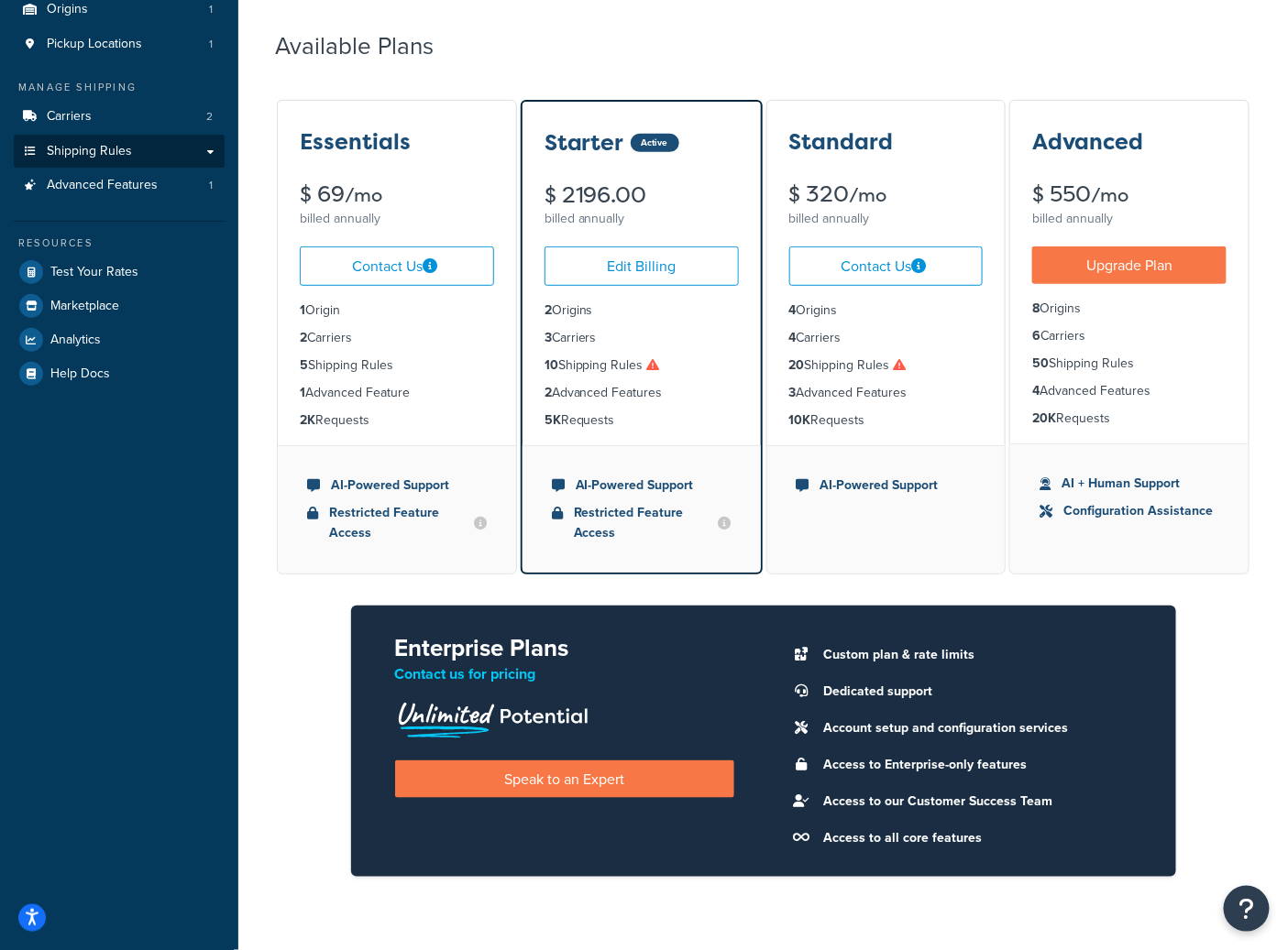  What do you see at coordinates (642, 266) in the screenshot?
I see `a: Edit Billing` at bounding box center [642, 266].